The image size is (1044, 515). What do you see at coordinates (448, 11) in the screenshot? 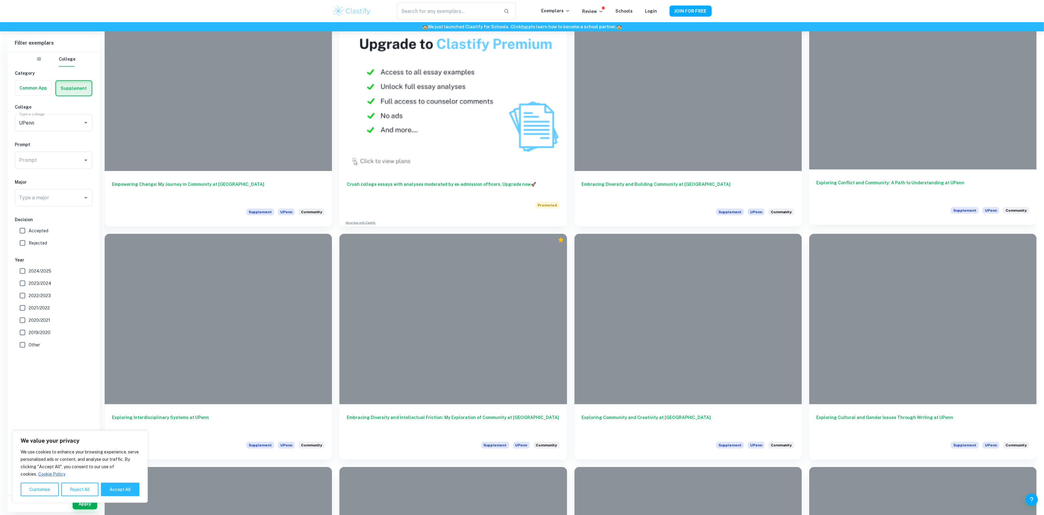
I see `input: Search for any exemplars...` at bounding box center [448, 11].